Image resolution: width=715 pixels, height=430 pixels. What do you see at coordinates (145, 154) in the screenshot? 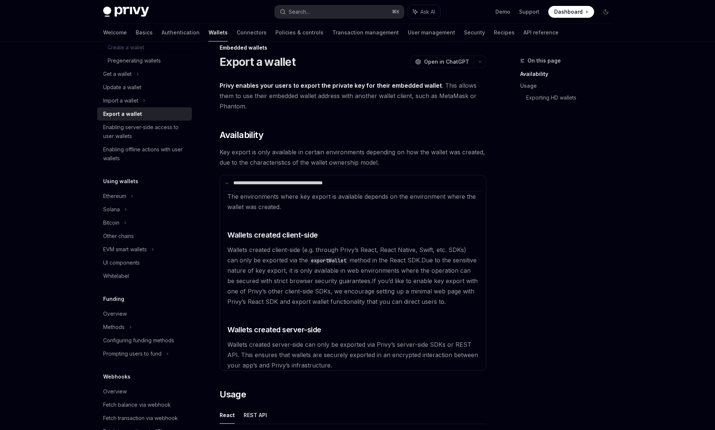
I see `div: Enabling offline actions with user wallets` at bounding box center [145, 154].